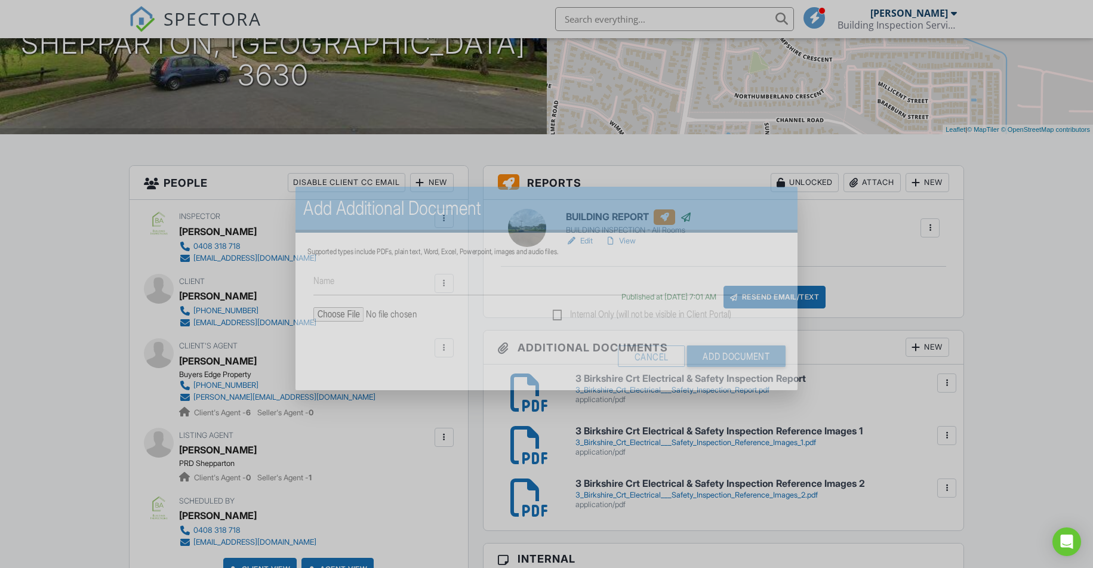  Describe the element at coordinates (1067, 542) in the screenshot. I see `div: Open Intercom Messenger` at that location.